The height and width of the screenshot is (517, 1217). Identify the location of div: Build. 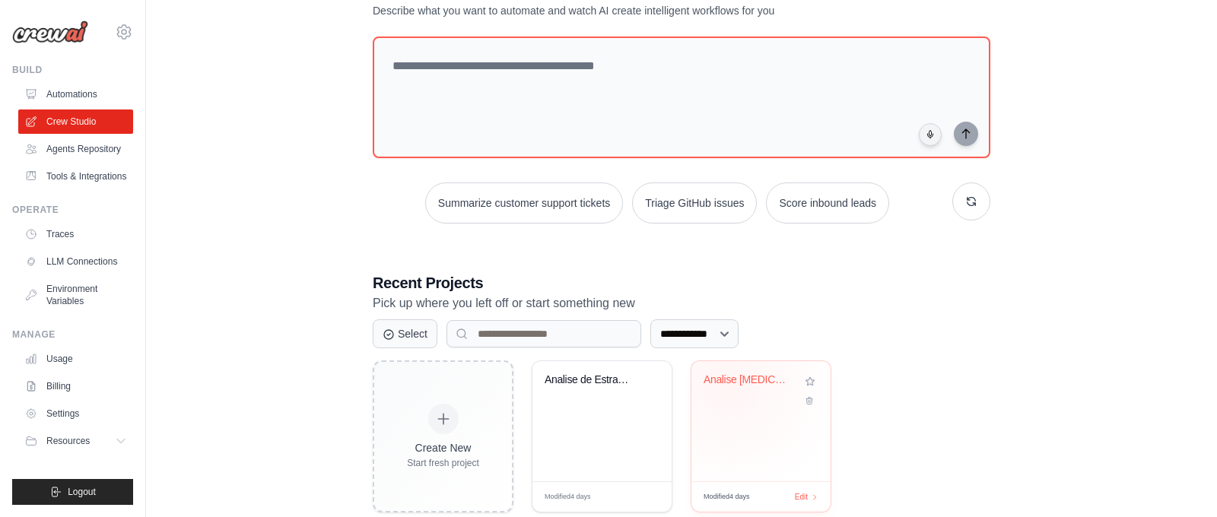
(72, 70).